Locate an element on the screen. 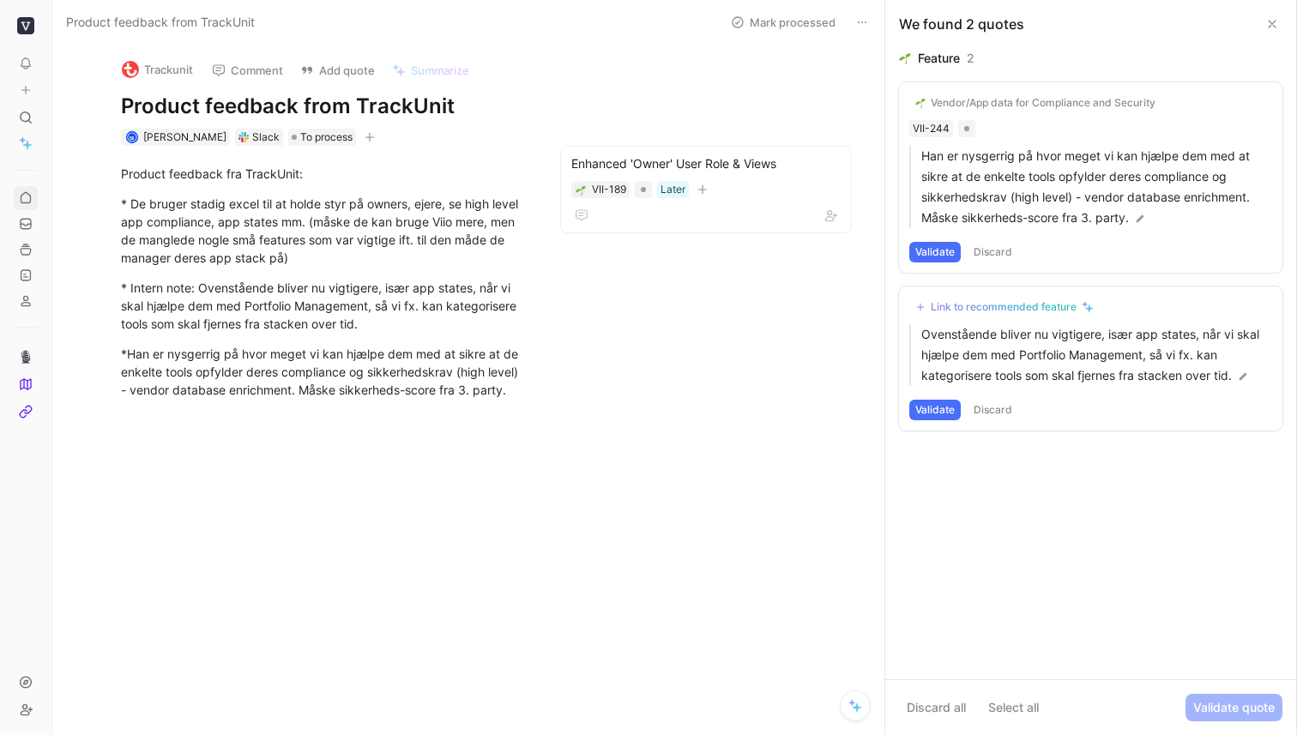  img: logo is located at coordinates (130, 69).